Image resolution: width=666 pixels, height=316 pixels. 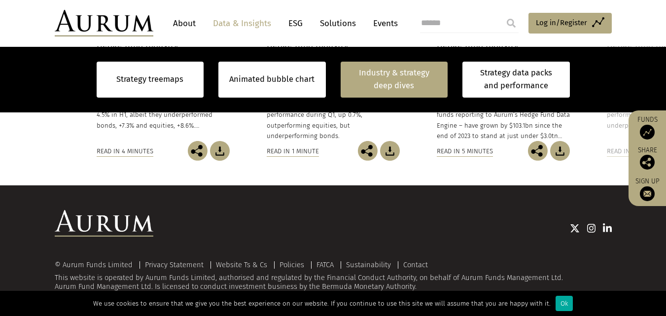 I want to click on a: Solutions, so click(x=338, y=23).